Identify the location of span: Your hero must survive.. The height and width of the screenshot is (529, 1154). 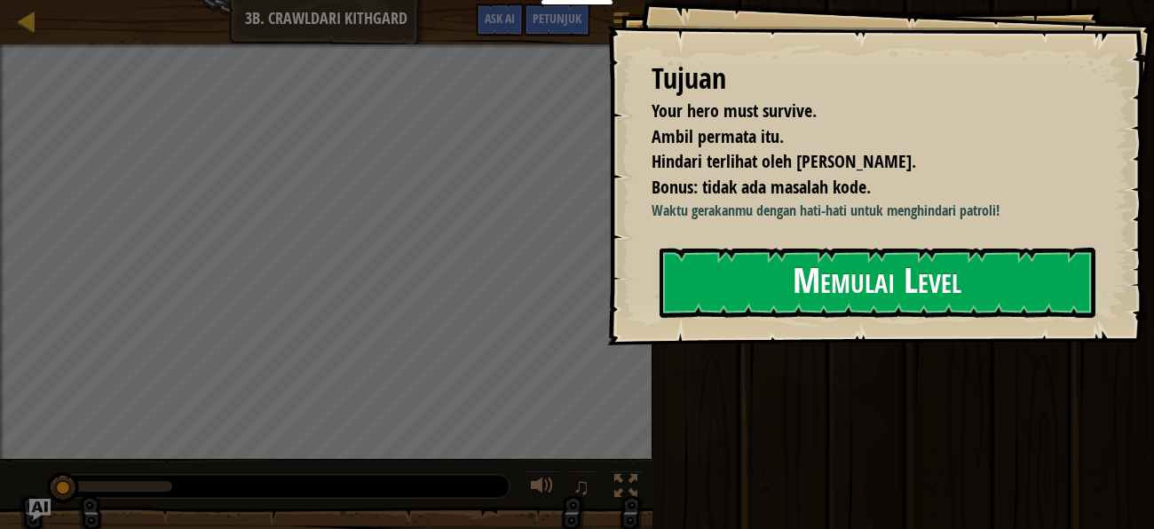
(734, 110).